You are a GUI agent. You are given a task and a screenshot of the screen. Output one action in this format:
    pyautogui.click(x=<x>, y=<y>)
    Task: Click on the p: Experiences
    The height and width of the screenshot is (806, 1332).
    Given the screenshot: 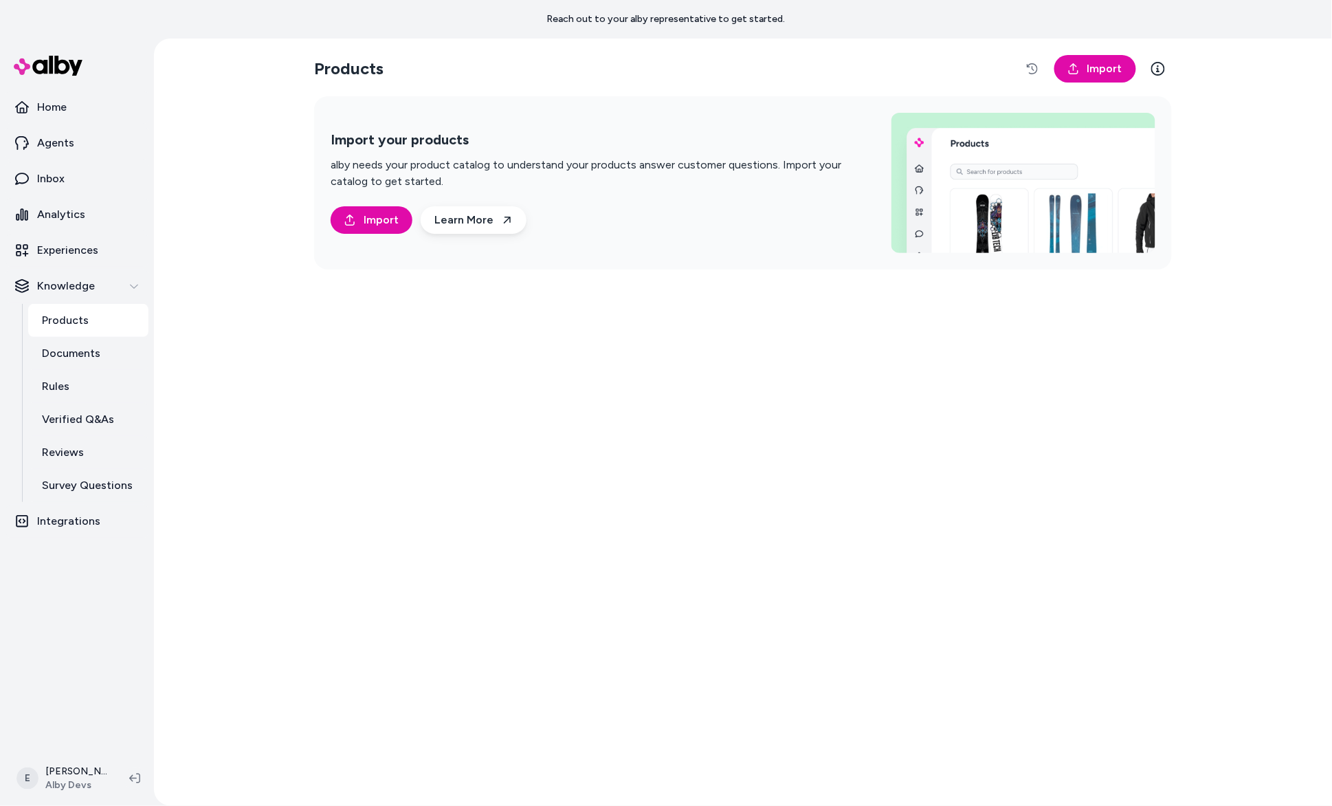 What is the action you would take?
    pyautogui.click(x=67, y=250)
    